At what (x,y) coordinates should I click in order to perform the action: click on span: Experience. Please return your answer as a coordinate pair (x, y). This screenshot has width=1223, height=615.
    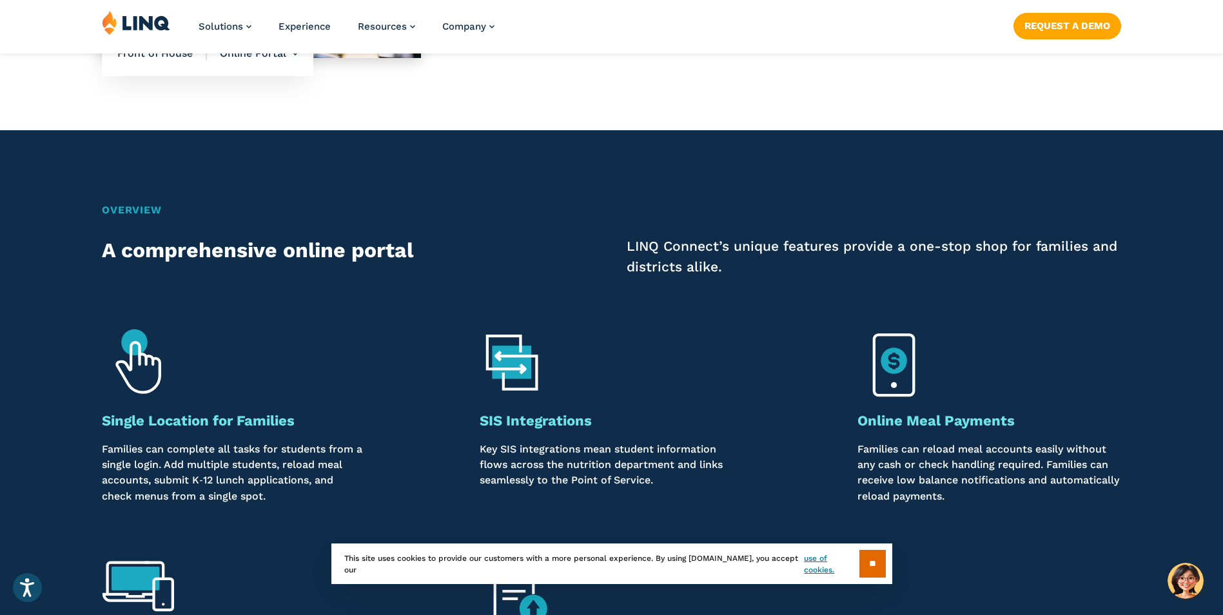
    Looking at the image, I should click on (304, 26).